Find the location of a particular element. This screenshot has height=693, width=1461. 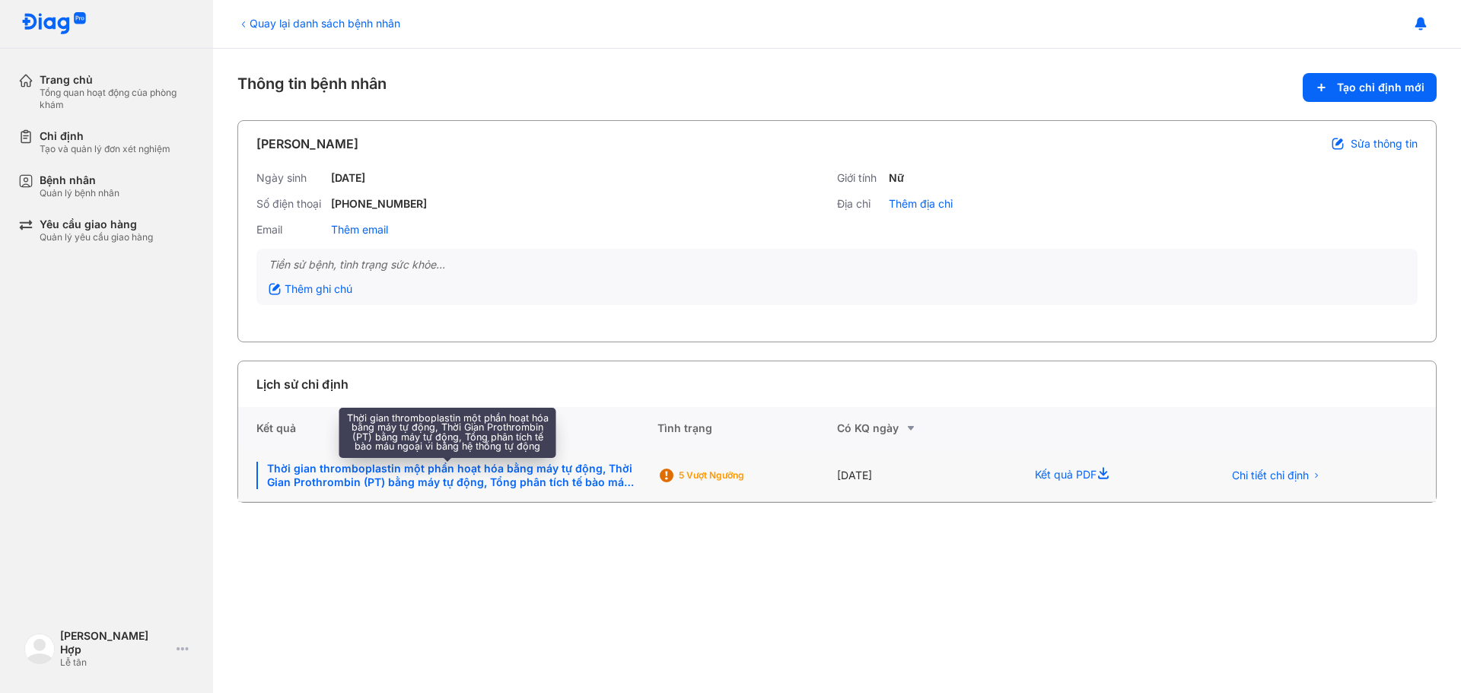

div: Thêm ghi chú is located at coordinates (310, 289).